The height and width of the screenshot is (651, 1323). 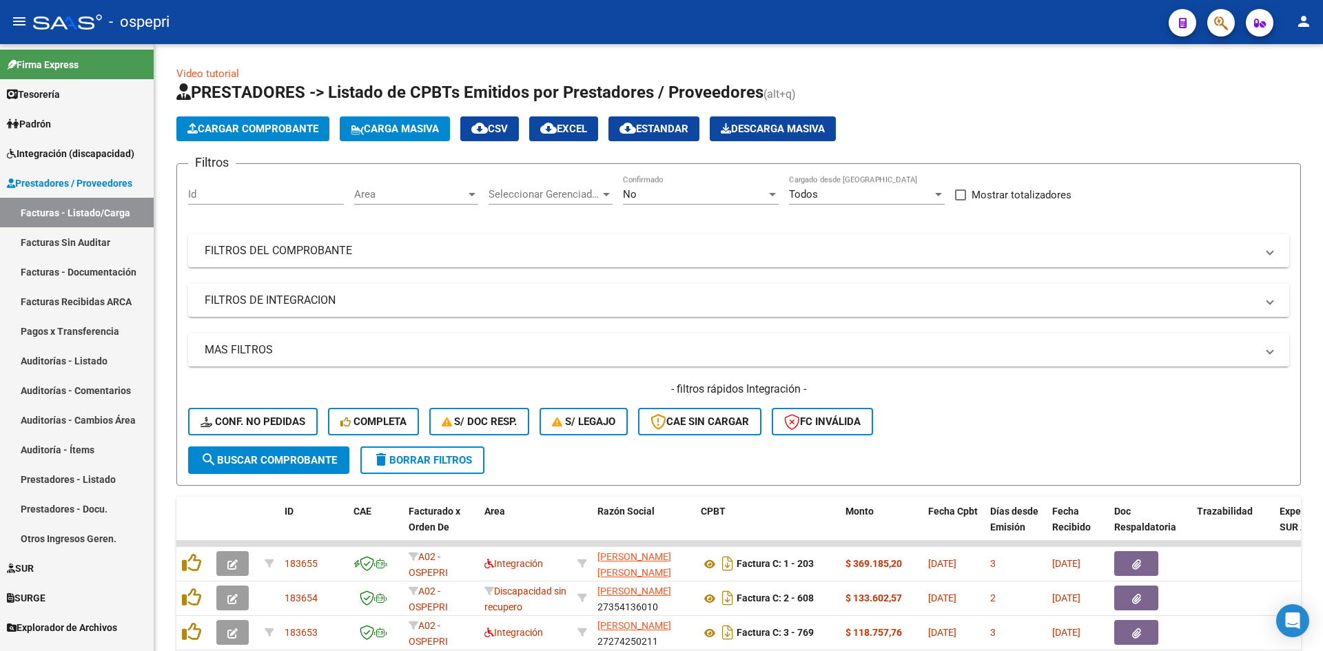 I want to click on div: Open Intercom Messenger, so click(x=1293, y=621).